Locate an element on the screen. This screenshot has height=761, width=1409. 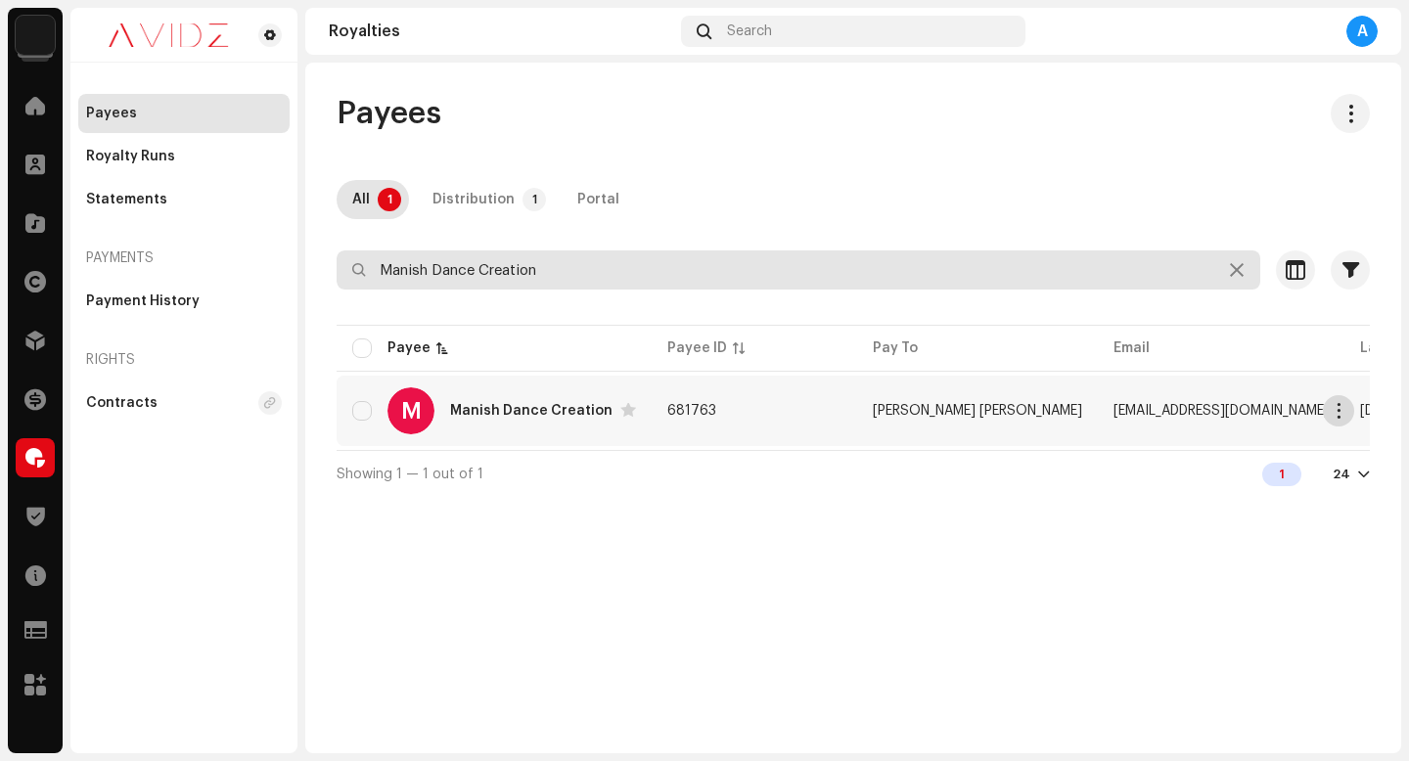
span: Payees is located at coordinates (388, 113).